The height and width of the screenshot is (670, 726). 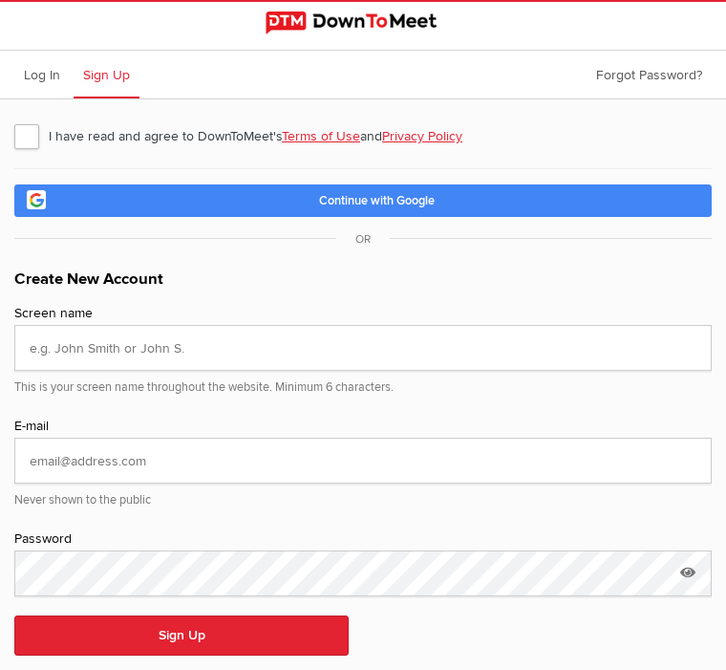 What do you see at coordinates (42, 75) in the screenshot?
I see `a: Log In` at bounding box center [42, 75].